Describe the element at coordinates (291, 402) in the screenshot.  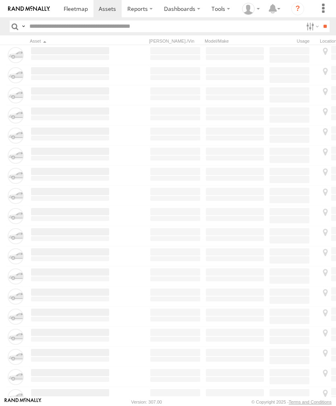
I see `div: © Copyright 2025 -` at that location.